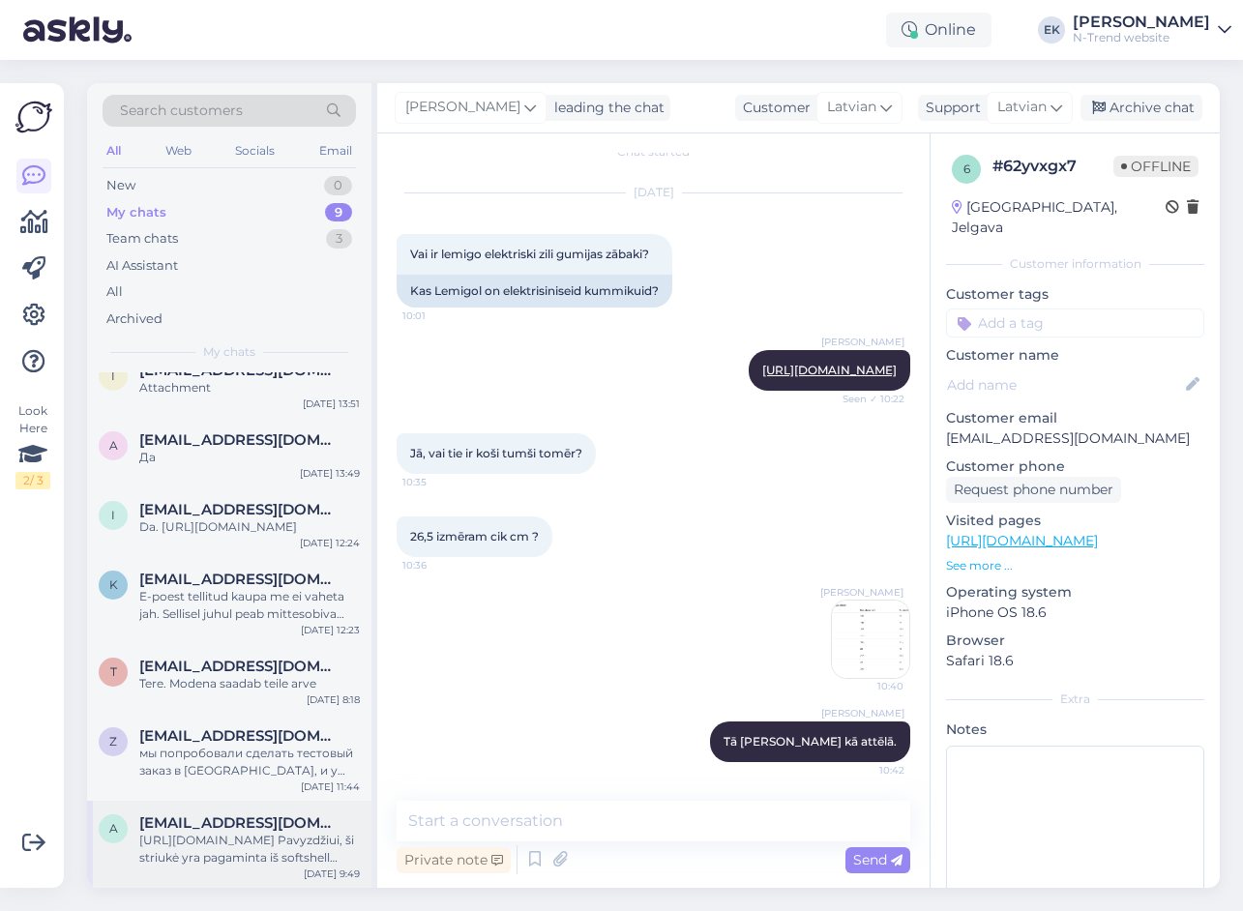  What do you see at coordinates (1052, 30) in the screenshot?
I see `div: EK` at bounding box center [1052, 30].